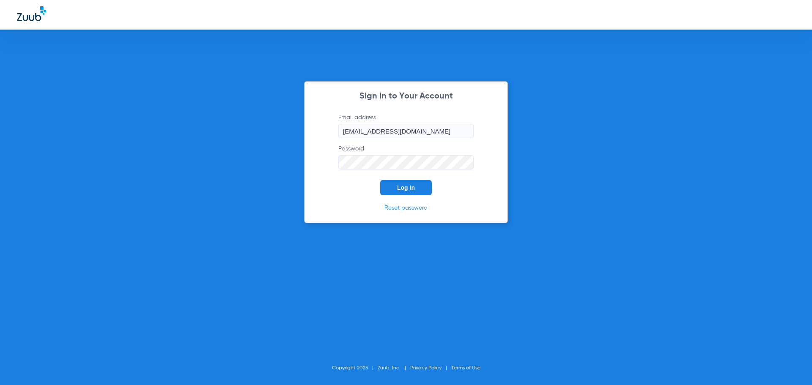 Image resolution: width=812 pixels, height=385 pixels. What do you see at coordinates (406, 162) in the screenshot?
I see `input: Password` at bounding box center [406, 162].